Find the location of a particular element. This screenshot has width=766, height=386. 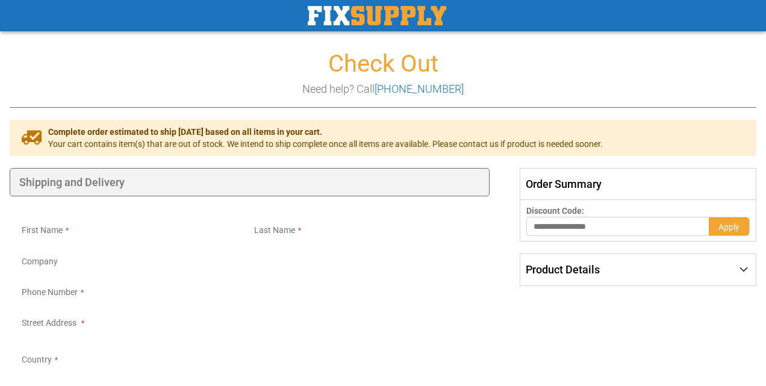

span: Last Name is located at coordinates (275, 230).